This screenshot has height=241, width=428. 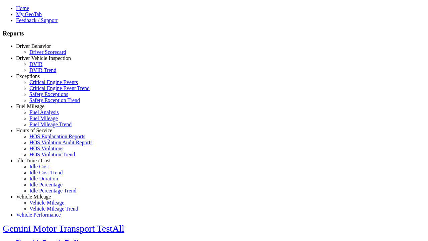 I want to click on a: Driver Behavior, so click(x=33, y=46).